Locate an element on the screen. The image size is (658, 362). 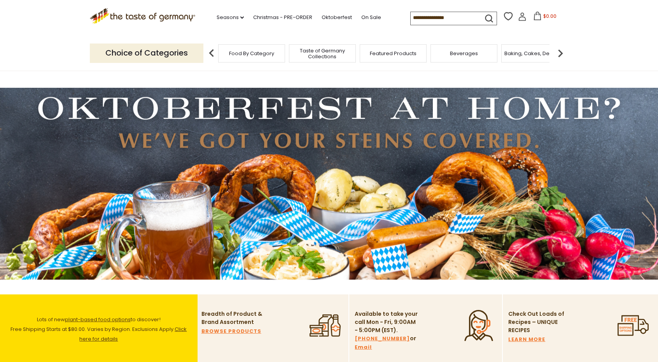
a: Beverages is located at coordinates (464, 53).